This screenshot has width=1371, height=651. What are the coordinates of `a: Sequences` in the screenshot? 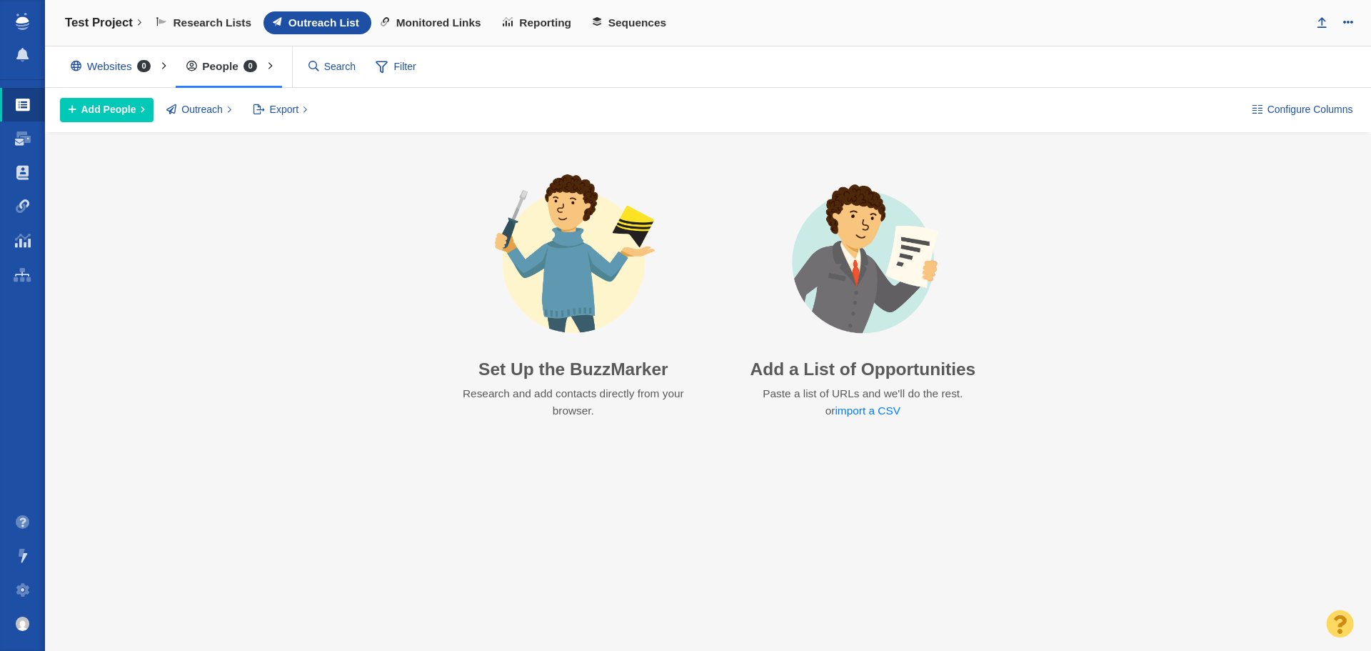 It's located at (631, 23).